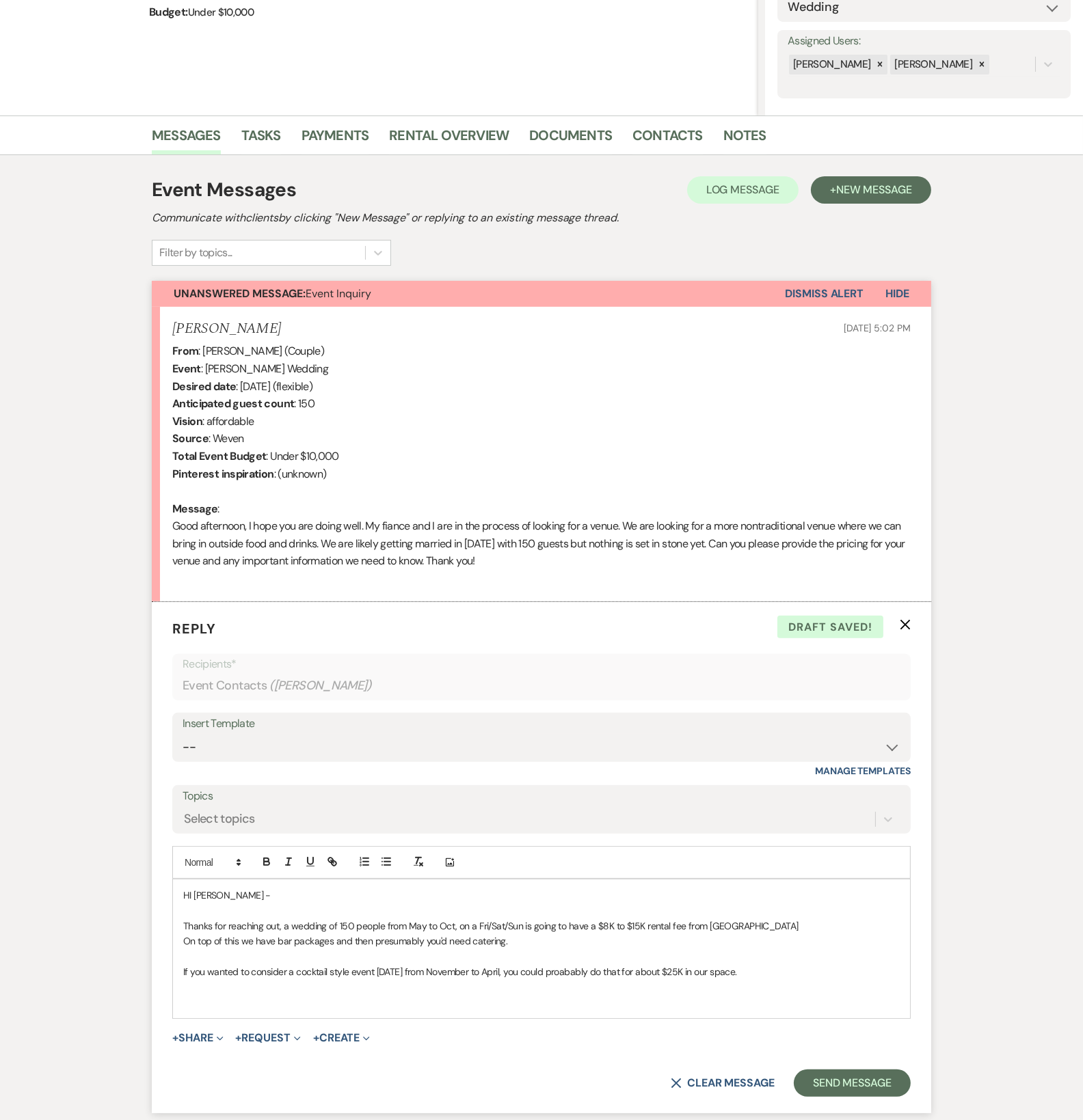 This screenshot has height=1120, width=1083. What do you see at coordinates (194, 629) in the screenshot?
I see `span: Reply` at bounding box center [194, 629].